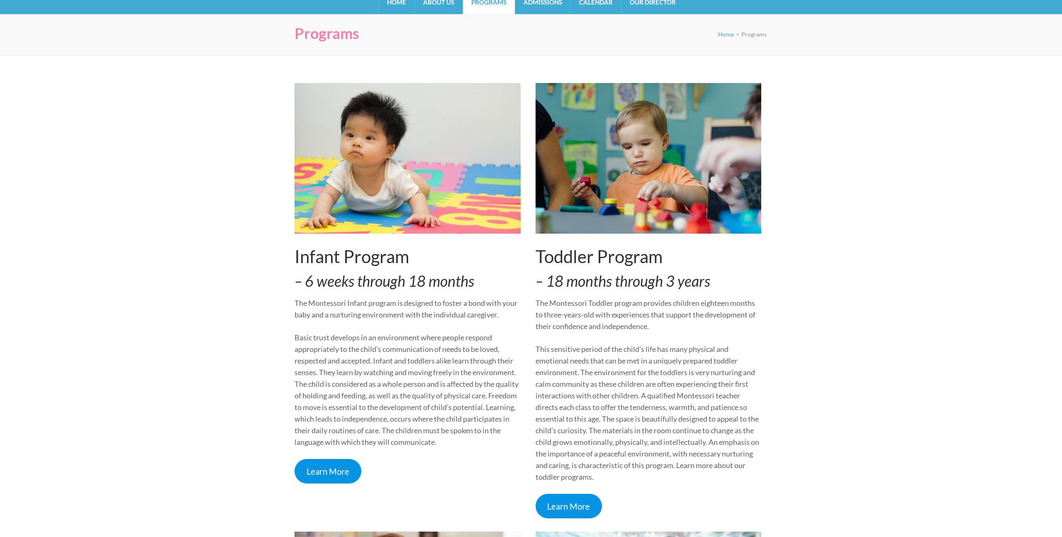  I want to click on h1: Programs, so click(327, 33).